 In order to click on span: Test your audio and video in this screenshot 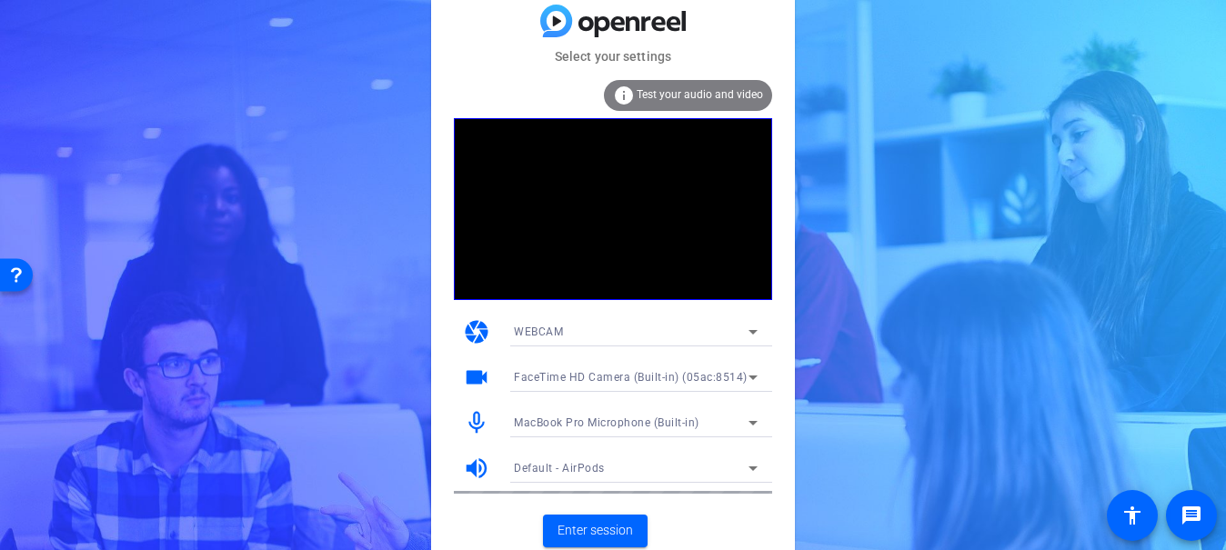, I will do `click(699, 95)`.